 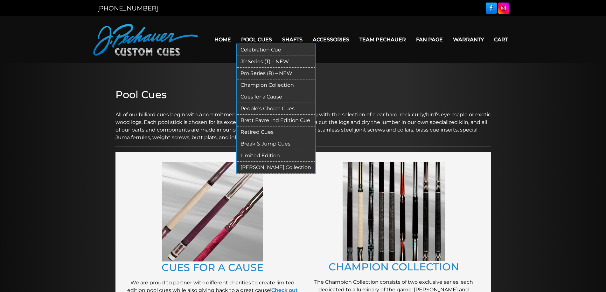 I want to click on a: Shafts, so click(x=292, y=39).